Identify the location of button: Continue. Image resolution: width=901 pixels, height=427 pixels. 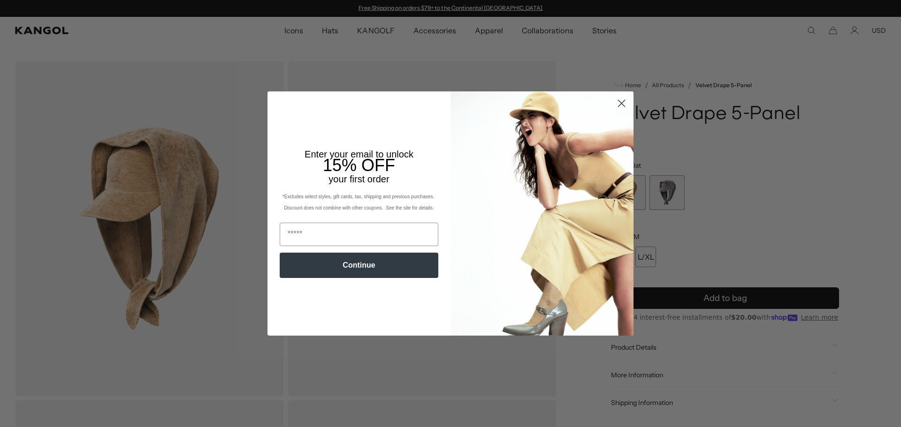
(359, 265).